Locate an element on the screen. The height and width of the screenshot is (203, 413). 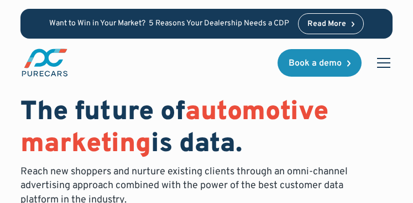
h1: The future of is data. is located at coordinates (206, 129).